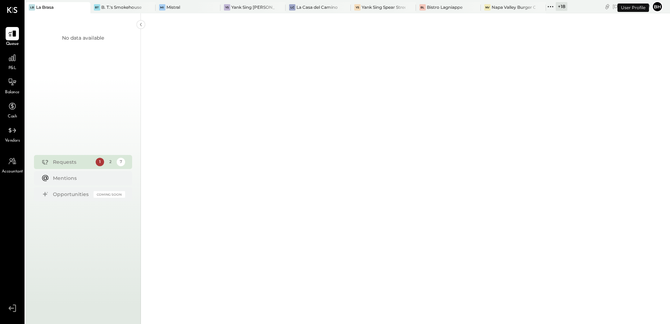 The image size is (670, 324). Describe the element at coordinates (657, 7) in the screenshot. I see `button: Bh` at that location.